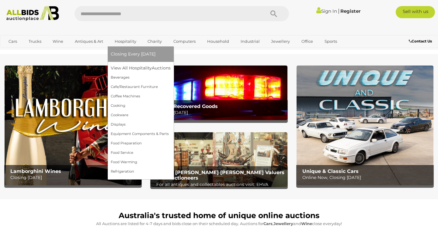 This screenshot has height=236, width=438. What do you see at coordinates (307, 41) in the screenshot?
I see `a: Office` at bounding box center [307, 41].